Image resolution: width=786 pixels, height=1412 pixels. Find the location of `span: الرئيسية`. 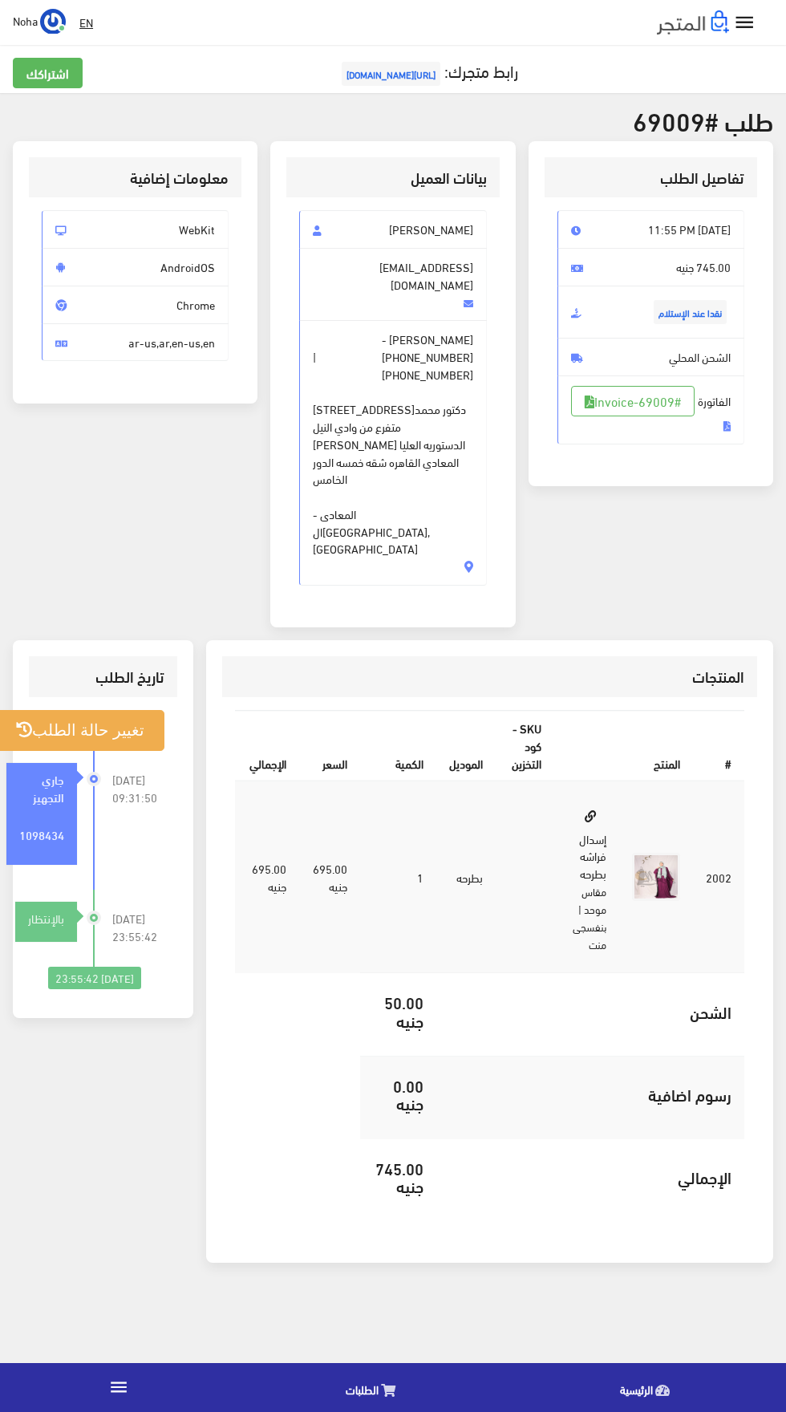

span: الرئيسية is located at coordinates (636, 1388).